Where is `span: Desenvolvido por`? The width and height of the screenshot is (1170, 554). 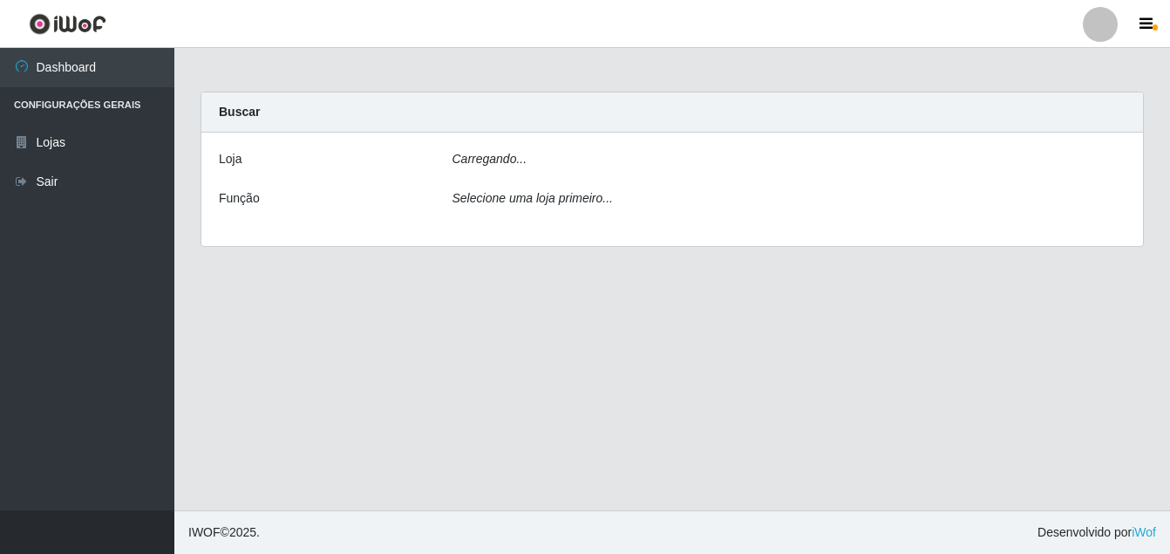
span: Desenvolvido por is located at coordinates (1097, 532).